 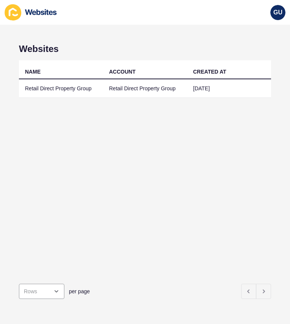 What do you see at coordinates (278, 13) in the screenshot?
I see `span: GU` at bounding box center [278, 13].